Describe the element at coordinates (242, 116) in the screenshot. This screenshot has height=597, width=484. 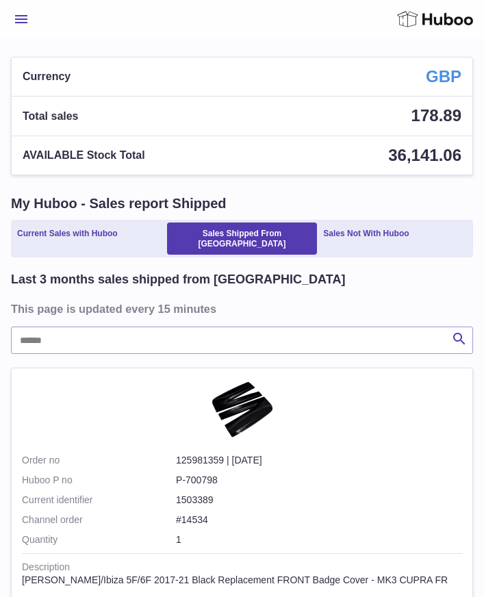
I see `a: Total sales 178.89` at that location.